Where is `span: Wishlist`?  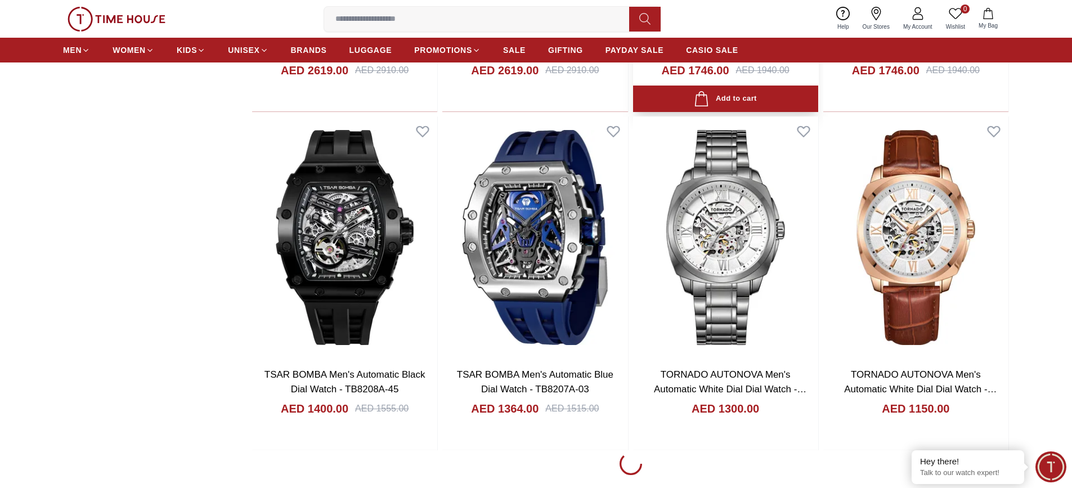
span: Wishlist is located at coordinates (955, 26).